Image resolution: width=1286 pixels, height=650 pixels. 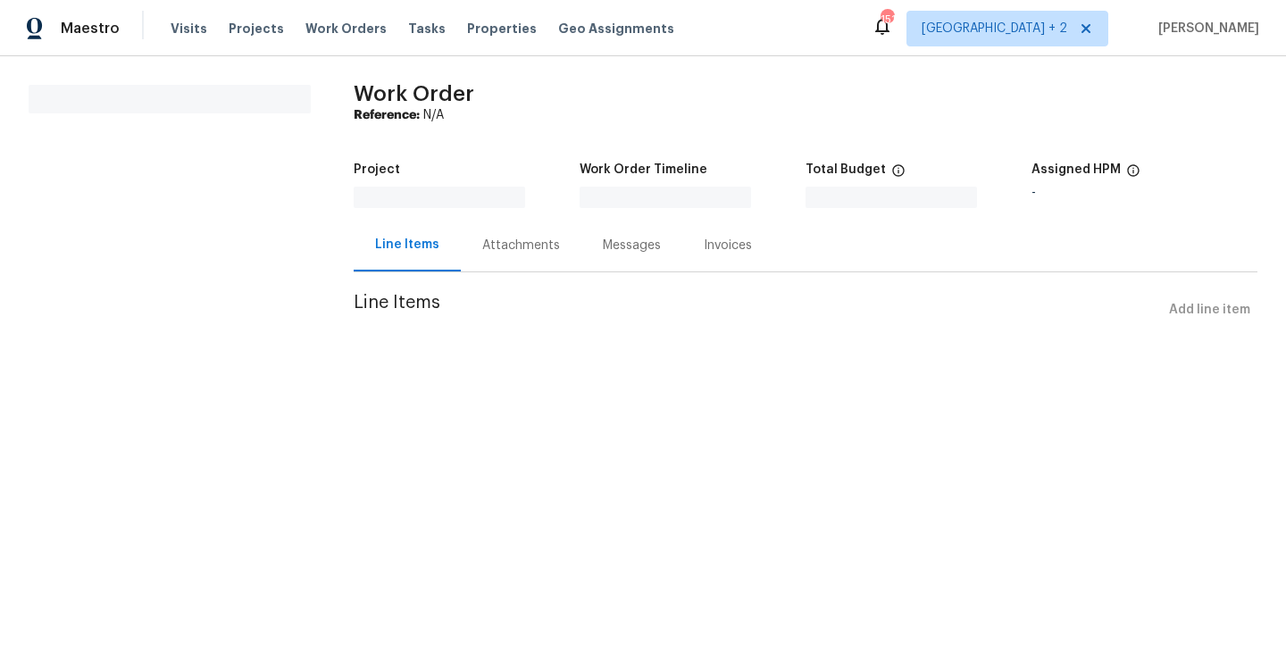 What do you see at coordinates (521, 246) in the screenshot?
I see `div: Attachments` at bounding box center [521, 246].